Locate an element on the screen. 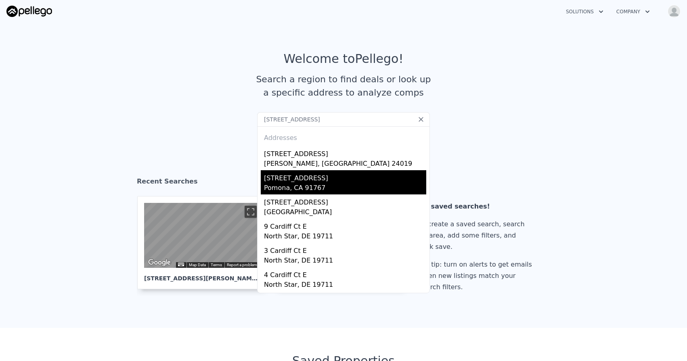 This screenshot has height=361, width=687. div: Search a region to find deals or look up a specific address to analyze comps is located at coordinates (344, 86).